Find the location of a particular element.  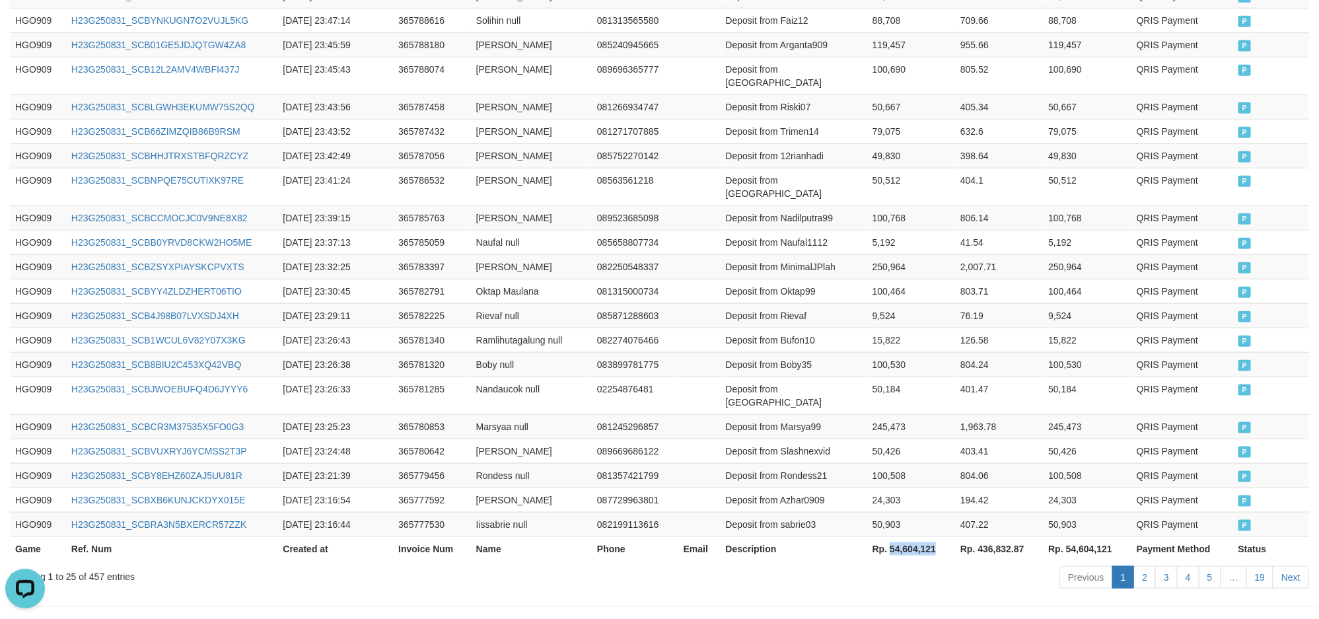

a: H23G250831_SCBHHJTRXSTBFQRZCYZ is located at coordinates (160, 156).